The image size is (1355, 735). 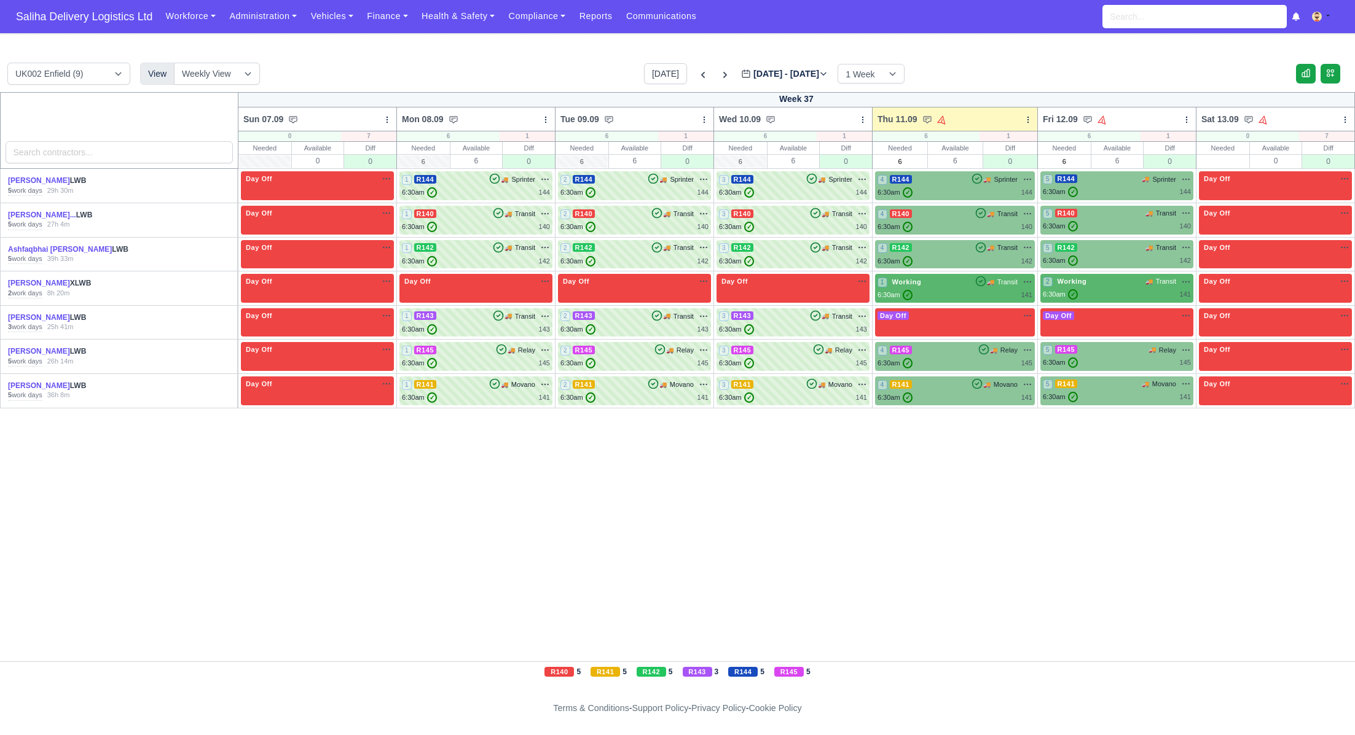 What do you see at coordinates (332, 16) in the screenshot?
I see `a: Vehicles` at bounding box center [332, 16].